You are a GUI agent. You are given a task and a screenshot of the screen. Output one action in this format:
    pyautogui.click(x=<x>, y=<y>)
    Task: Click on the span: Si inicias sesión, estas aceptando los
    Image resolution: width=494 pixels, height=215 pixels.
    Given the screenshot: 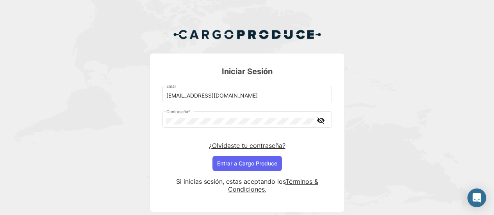 What is the action you would take?
    pyautogui.click(x=231, y=182)
    